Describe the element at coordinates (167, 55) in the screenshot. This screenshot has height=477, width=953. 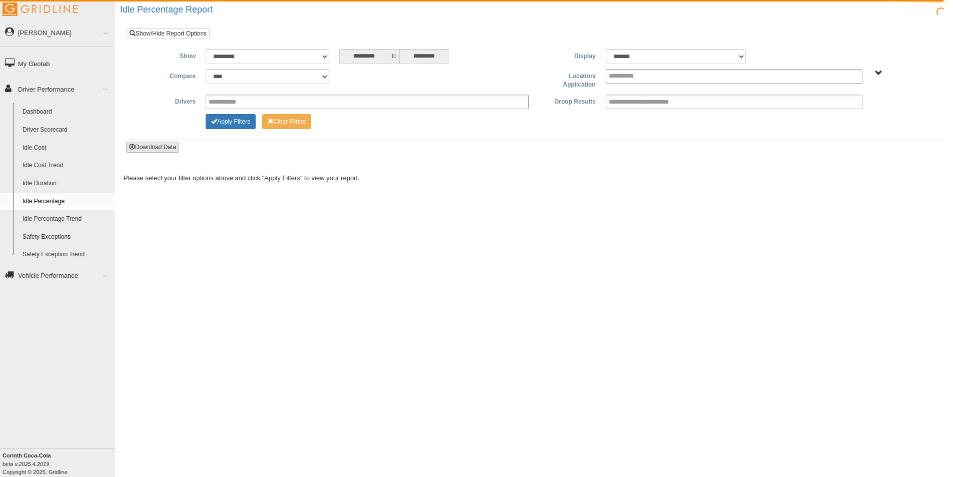
I see `label: Show` at that location.